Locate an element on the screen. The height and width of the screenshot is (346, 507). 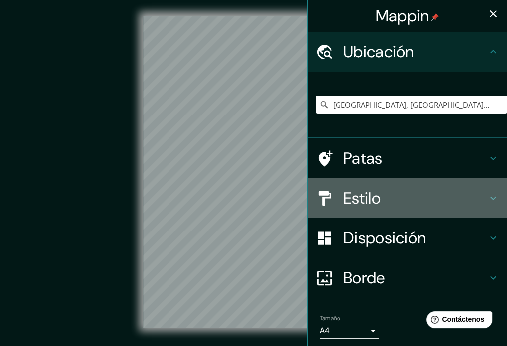
div: Disposición is located at coordinates (407, 238).